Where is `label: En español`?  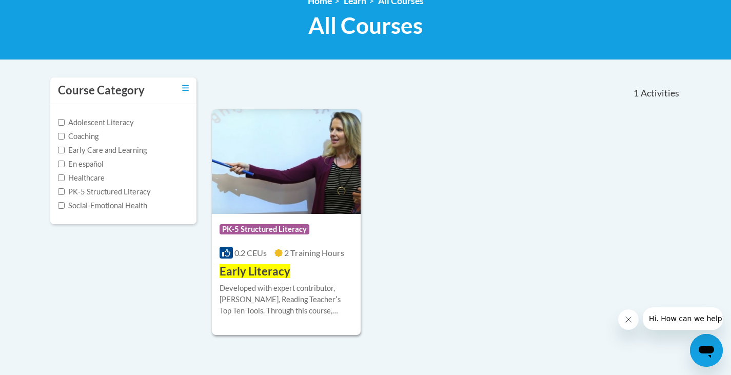 label: En español is located at coordinates (80, 164).